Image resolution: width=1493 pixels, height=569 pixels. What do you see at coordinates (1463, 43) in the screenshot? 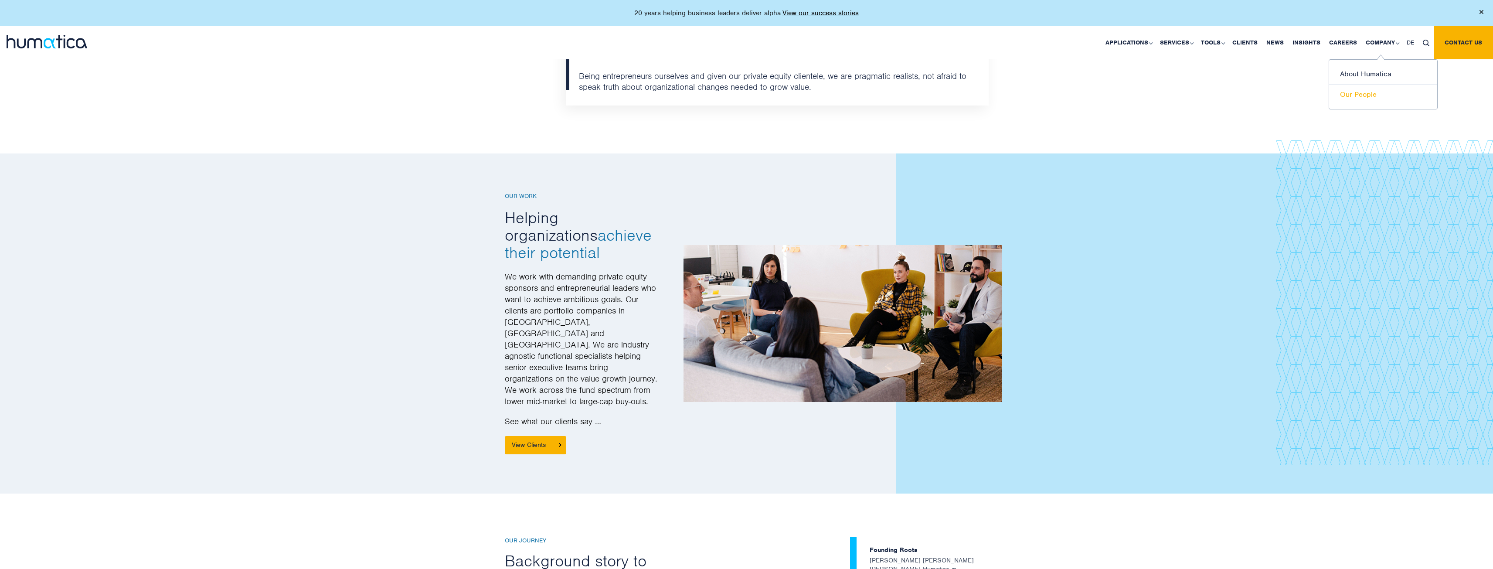
I see `a: Contact us` at bounding box center [1463, 43].